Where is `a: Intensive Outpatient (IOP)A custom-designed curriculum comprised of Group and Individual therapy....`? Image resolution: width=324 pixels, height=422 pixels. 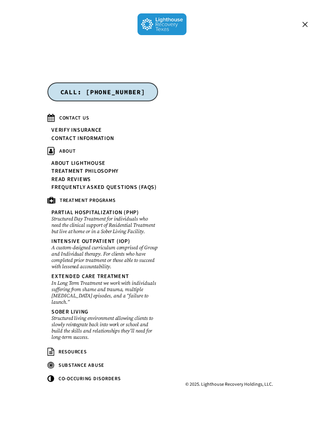
a: Intensive Outpatient (IOP)A custom-designed curriculum comprised of Group and Individual therapy.... is located at coordinates (105, 255).